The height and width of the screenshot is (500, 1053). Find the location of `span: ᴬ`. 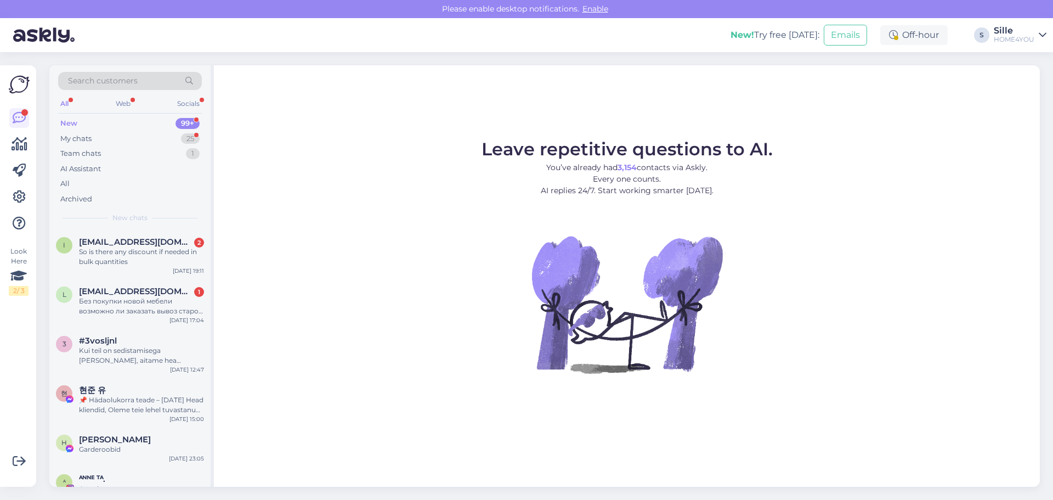

span: ᴬ is located at coordinates (64, 481).